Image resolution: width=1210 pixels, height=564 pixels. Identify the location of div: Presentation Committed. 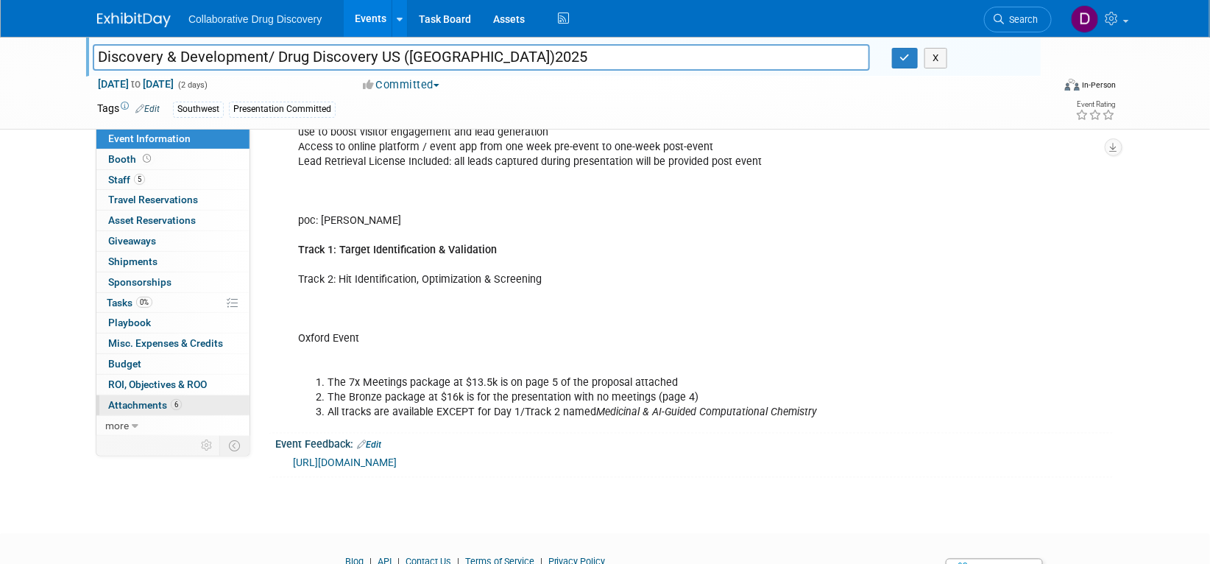
(282, 109).